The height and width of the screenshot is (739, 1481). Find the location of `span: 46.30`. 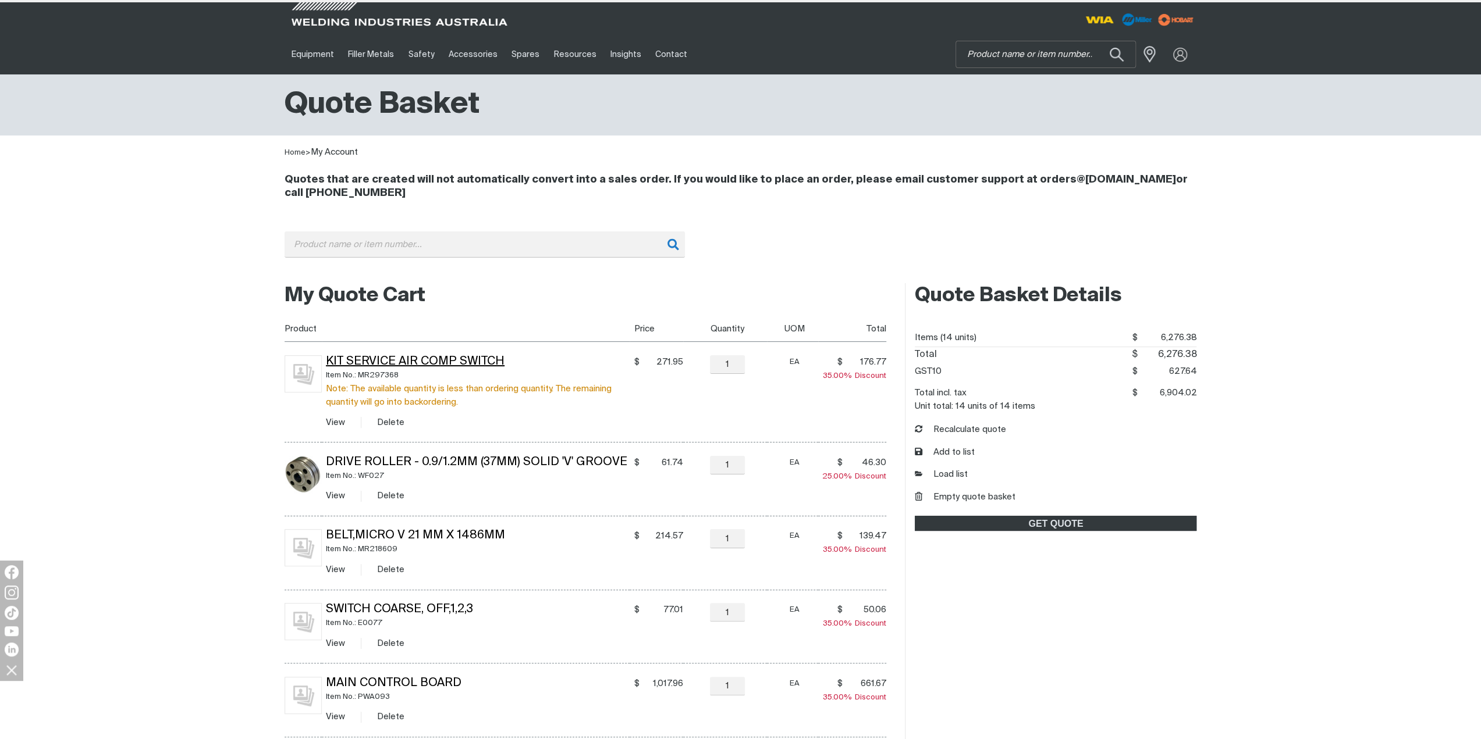

span: 46.30 is located at coordinates (866, 463).